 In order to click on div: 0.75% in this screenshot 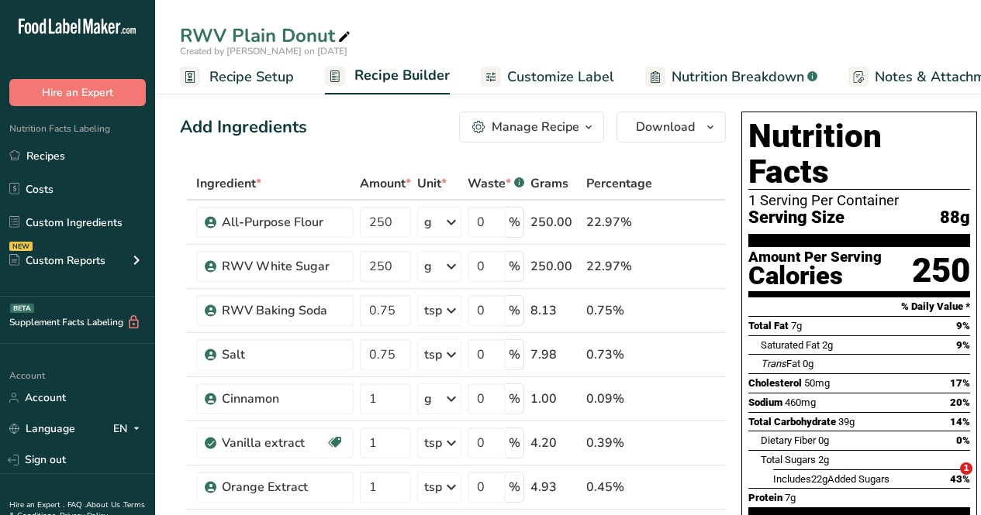, I will do `click(619, 311)`.